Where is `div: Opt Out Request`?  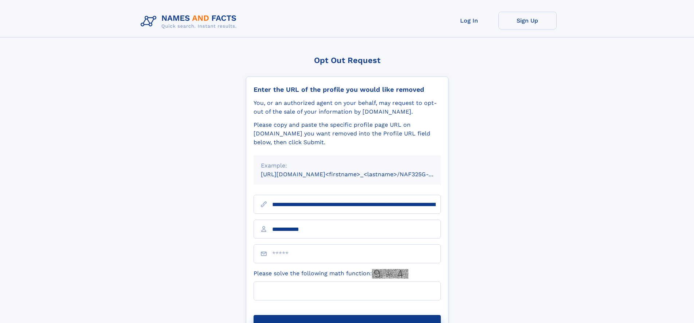 div: Opt Out Request is located at coordinates (347, 60).